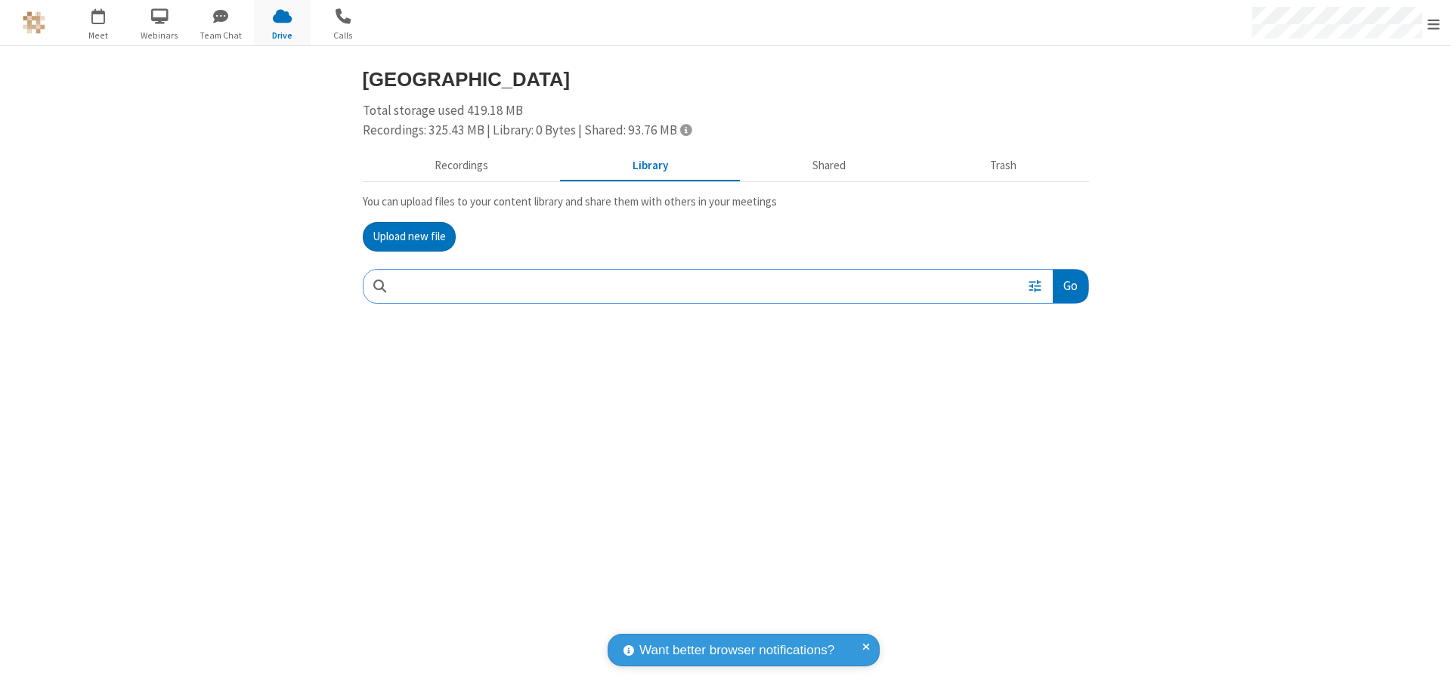 This screenshot has height=692, width=1451. What do you see at coordinates (159, 36) in the screenshot?
I see `span: Webinars` at bounding box center [159, 36].